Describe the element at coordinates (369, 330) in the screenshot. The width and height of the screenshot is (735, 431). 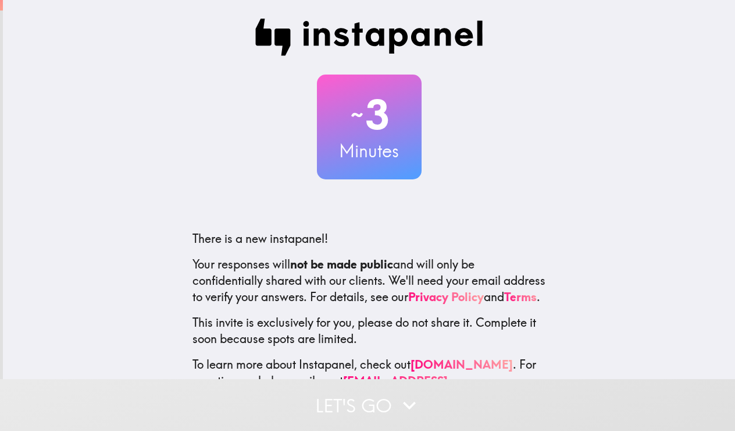
I see `p: This invite is exclusively for you, please do not share it. Complete it soon because spots are li...` at that location.